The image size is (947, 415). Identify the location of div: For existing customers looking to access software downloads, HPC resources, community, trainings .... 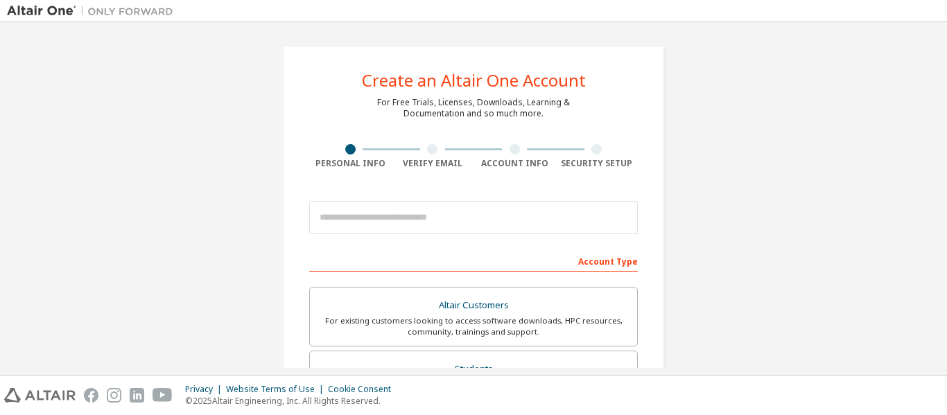
(474, 327).